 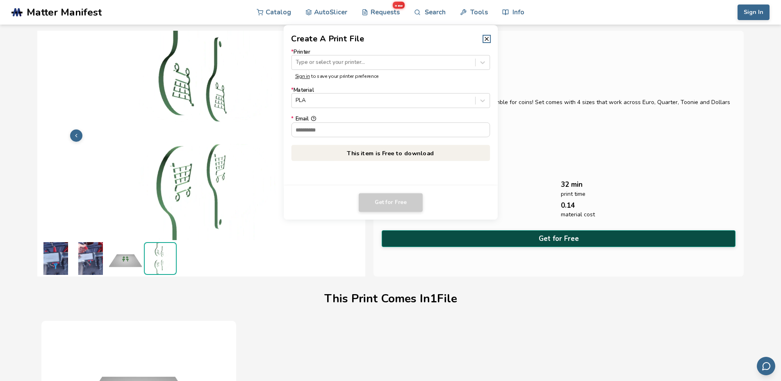 I want to click on div: Email, so click(x=390, y=119).